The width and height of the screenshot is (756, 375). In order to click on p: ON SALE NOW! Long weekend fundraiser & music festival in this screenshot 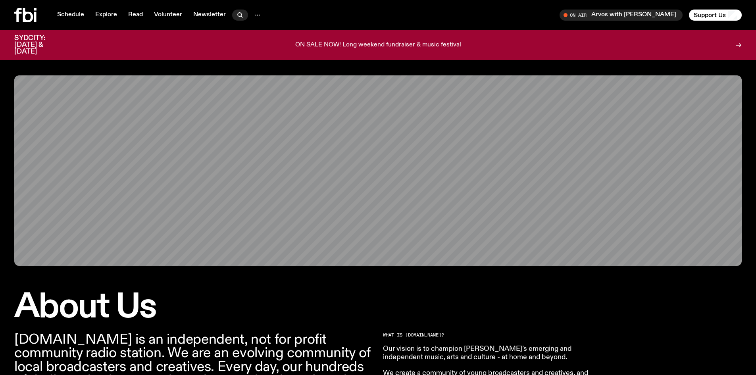, I will do `click(378, 45)`.